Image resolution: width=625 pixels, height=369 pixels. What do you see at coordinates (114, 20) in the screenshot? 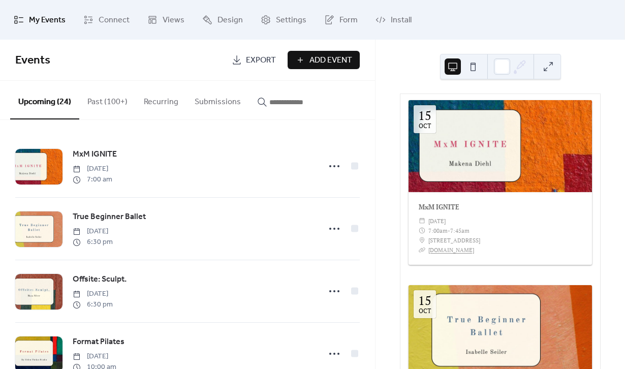
I see `span: Connect` at bounding box center [114, 20].